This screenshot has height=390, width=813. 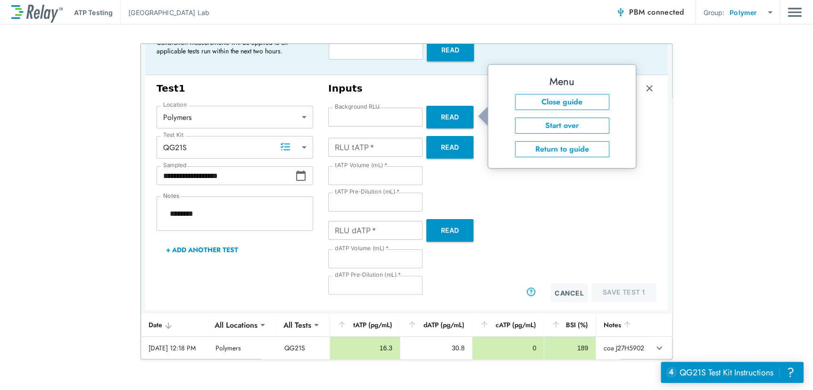 What do you see at coordinates (657, 12) in the screenshot?
I see `span: PBM` at bounding box center [657, 12].